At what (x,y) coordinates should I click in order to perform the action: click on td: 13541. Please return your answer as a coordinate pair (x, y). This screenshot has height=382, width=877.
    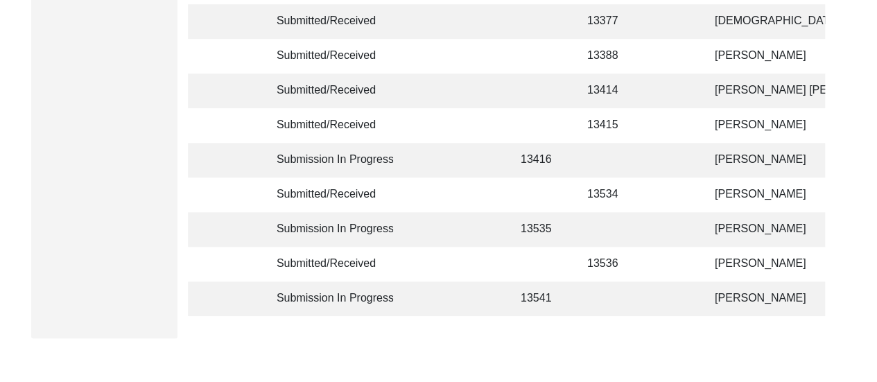
    Looking at the image, I should click on (540, 299).